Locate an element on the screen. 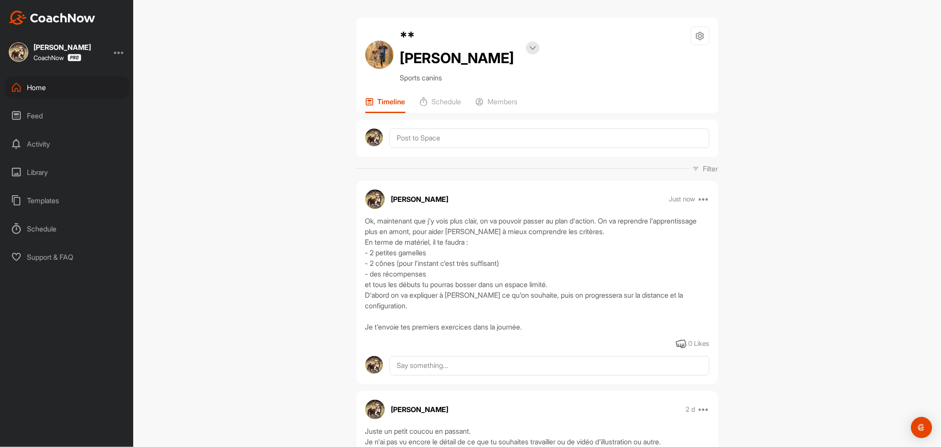 This screenshot has width=941, height=447. img: CoachNow Pro is located at coordinates (74, 57).